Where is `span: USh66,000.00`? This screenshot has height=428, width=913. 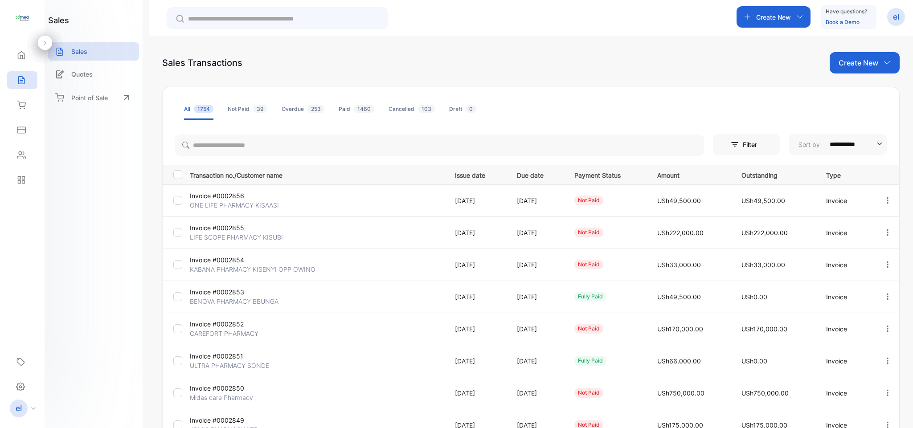
span: USh66,000.00 is located at coordinates (679, 361).